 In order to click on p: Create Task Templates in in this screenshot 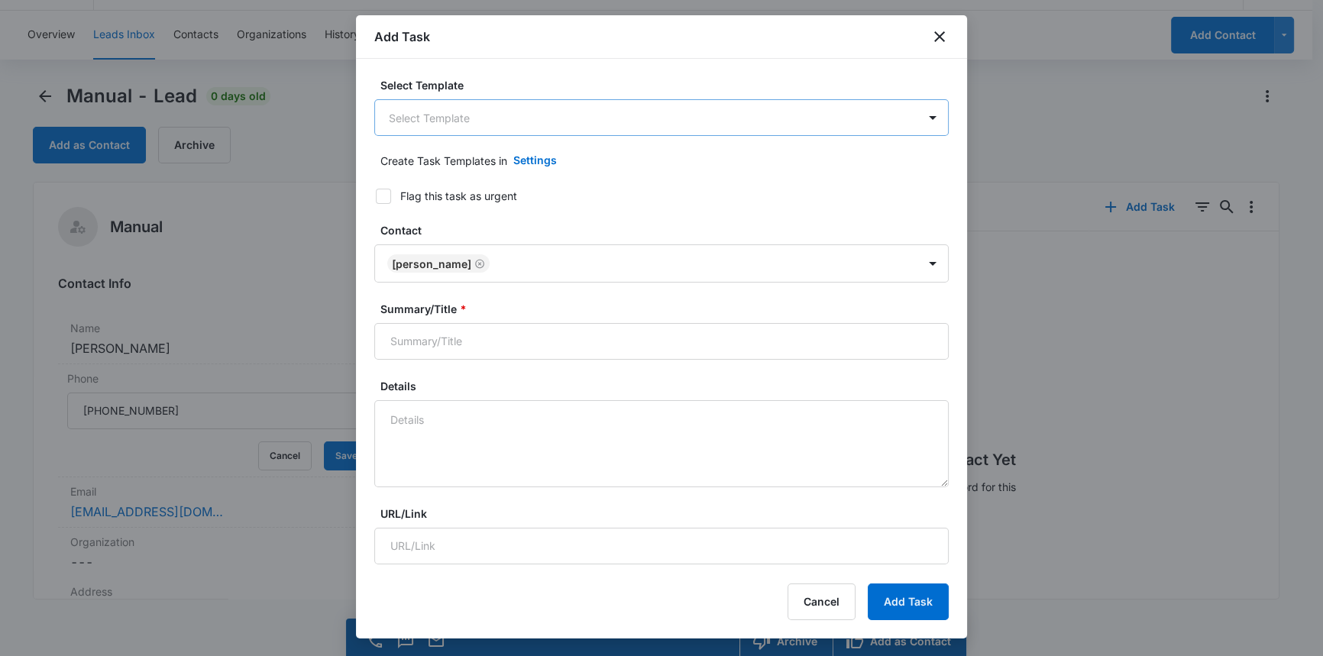, I will do `click(444, 160)`.